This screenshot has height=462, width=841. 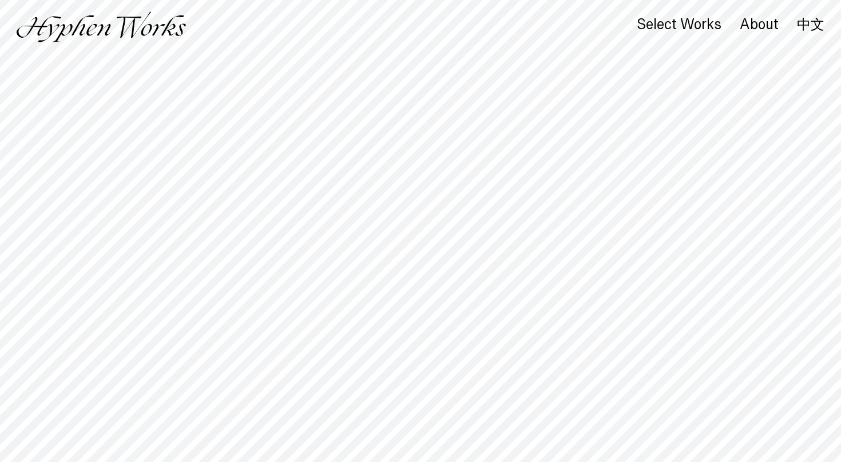 What do you see at coordinates (759, 25) in the screenshot?
I see `div: About` at bounding box center [759, 25].